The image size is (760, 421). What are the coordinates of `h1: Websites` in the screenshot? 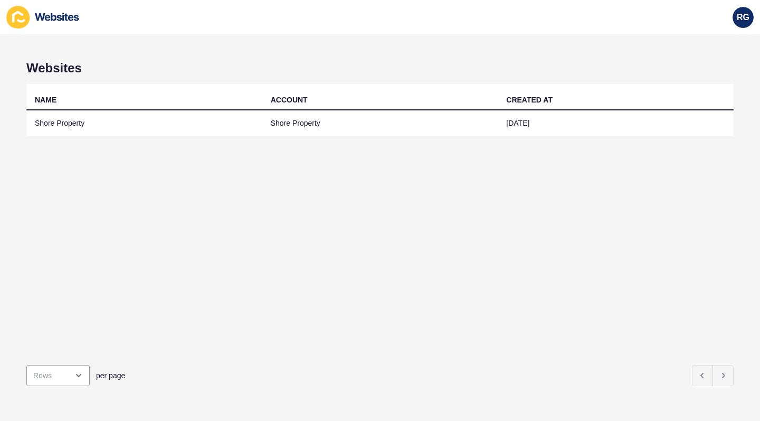 It's located at (380, 68).